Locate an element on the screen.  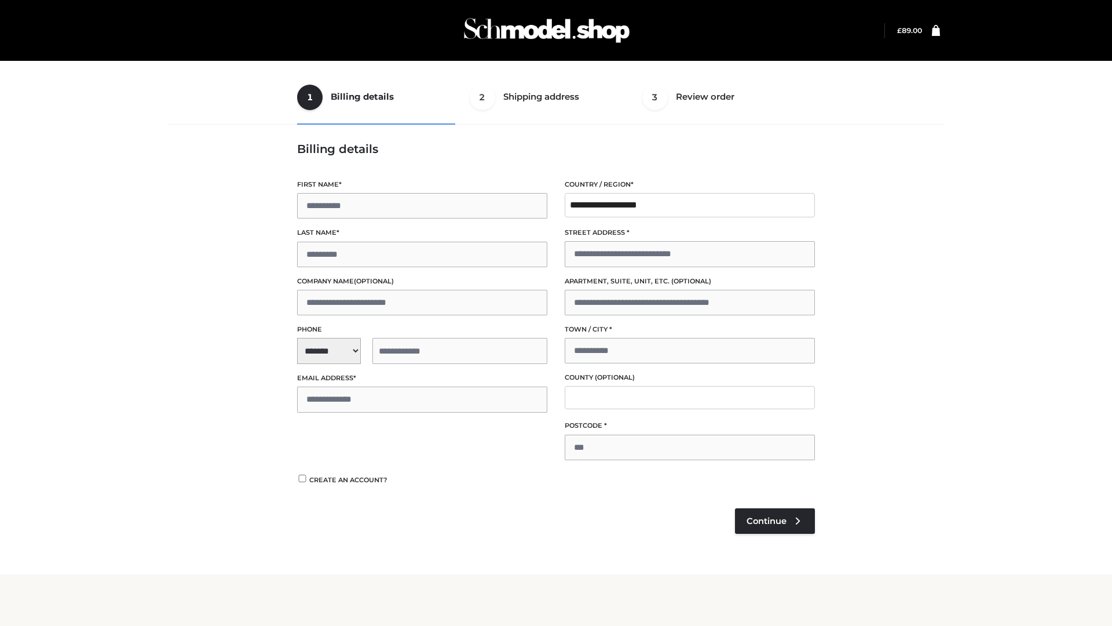
a: Continue is located at coordinates (775, 521).